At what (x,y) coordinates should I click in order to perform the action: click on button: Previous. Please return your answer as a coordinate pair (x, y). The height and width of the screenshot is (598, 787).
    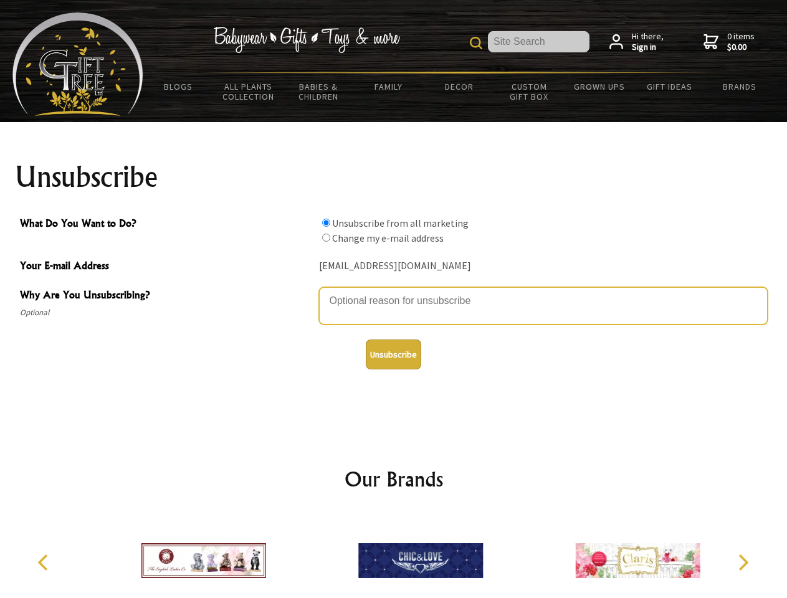
    Looking at the image, I should click on (45, 563).